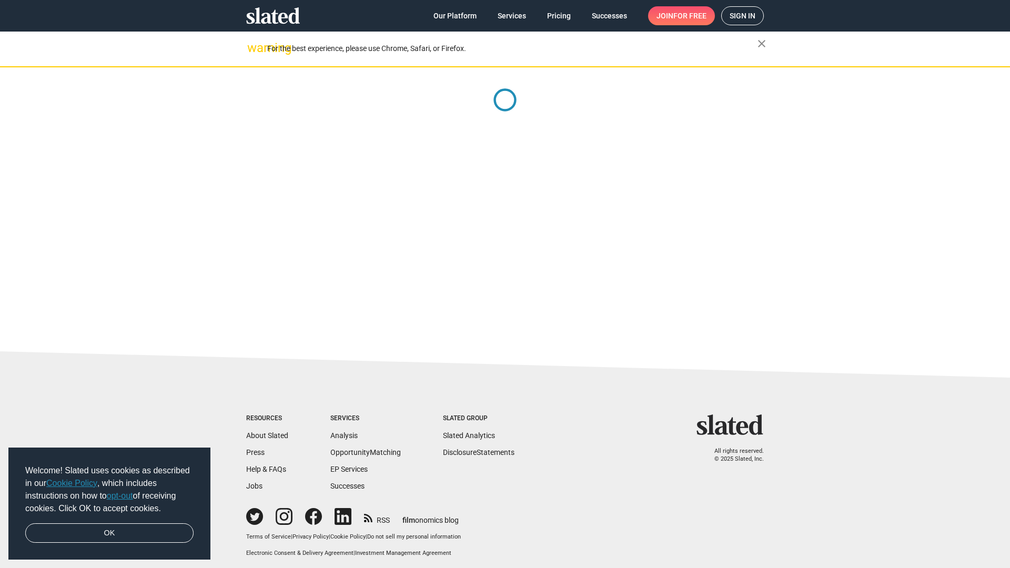 The width and height of the screenshot is (1010, 568). What do you see at coordinates (349, 469) in the screenshot?
I see `a: EP Services` at bounding box center [349, 469].